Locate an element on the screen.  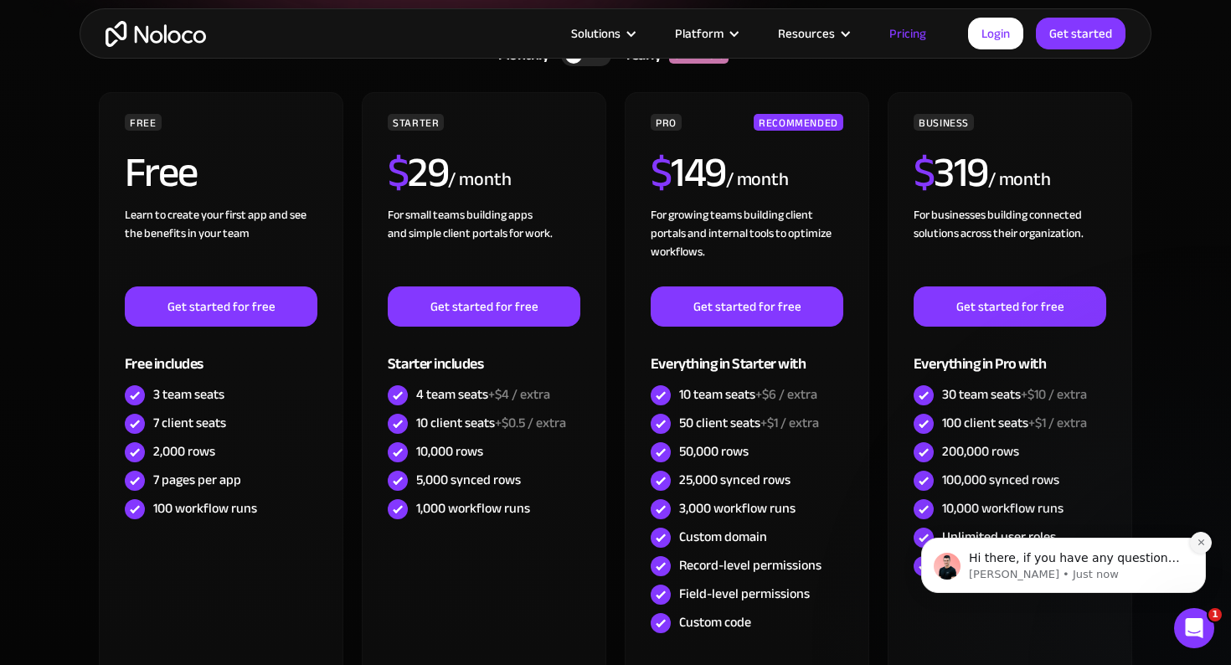
img: Profile image for Darragh is located at coordinates (51, 134).